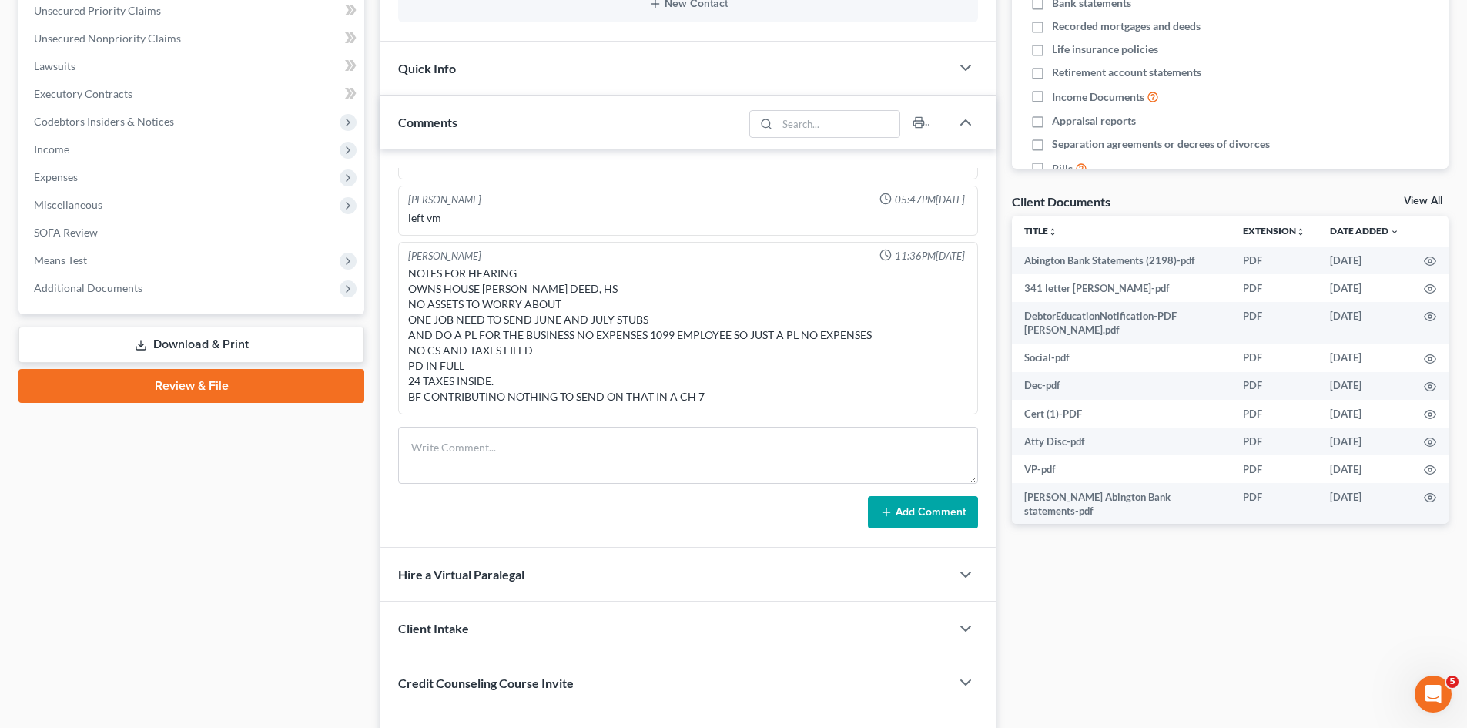  I want to click on span: Lawsuits, so click(55, 65).